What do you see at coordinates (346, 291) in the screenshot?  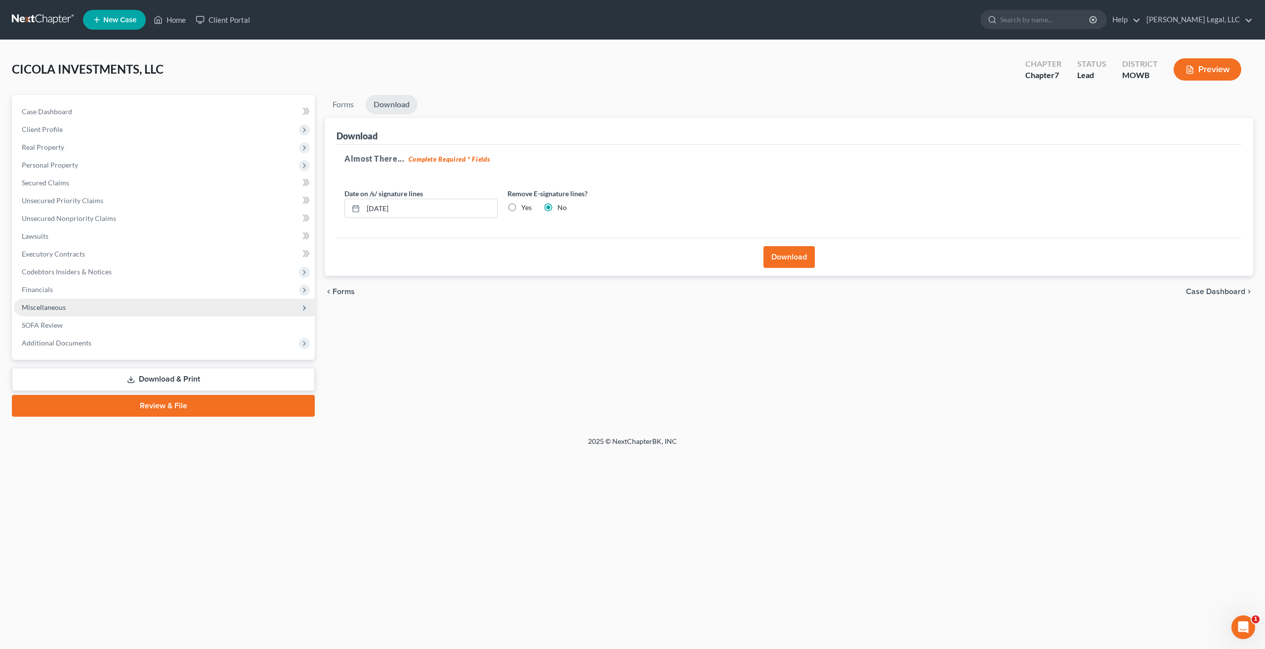 I see `button: chevron_left Forms` at bounding box center [346, 291].